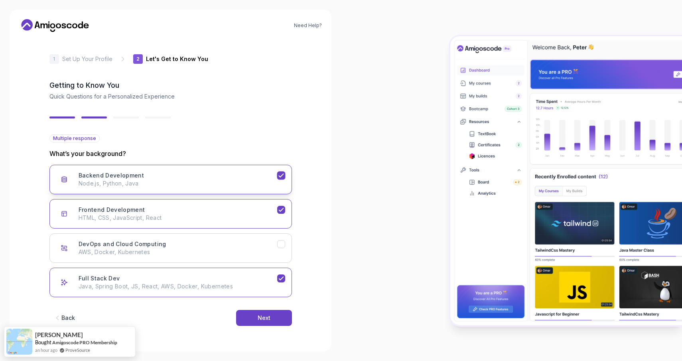 This screenshot has width=682, height=361. What do you see at coordinates (68, 318) in the screenshot?
I see `div: Back` at bounding box center [68, 318].